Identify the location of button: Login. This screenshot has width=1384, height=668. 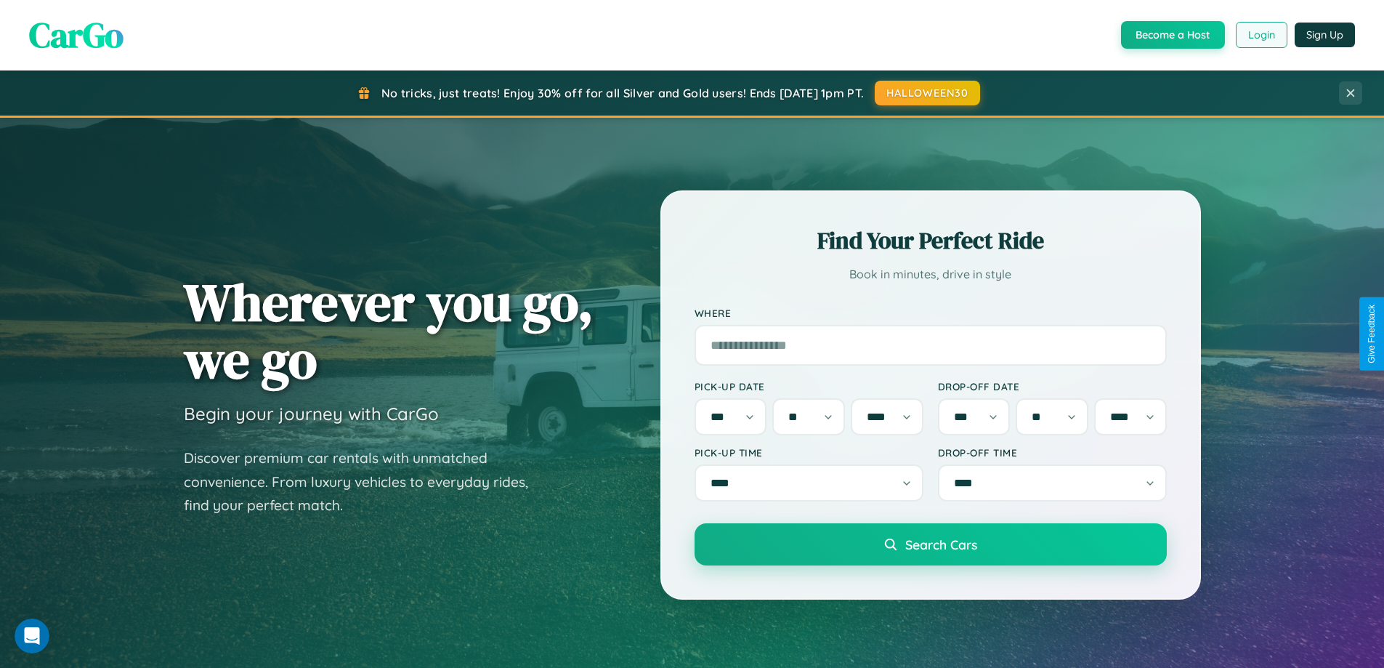
(1261, 35).